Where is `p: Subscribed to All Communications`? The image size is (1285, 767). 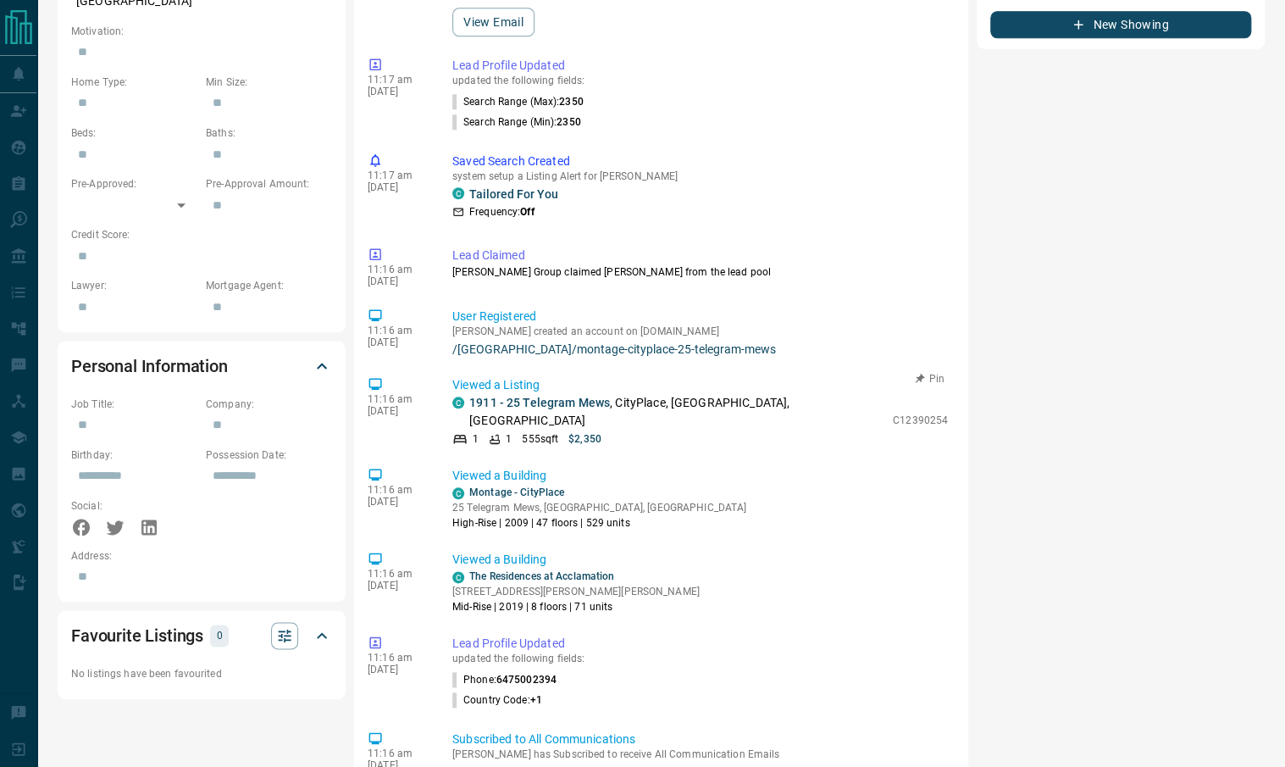
p: Subscribed to All Communications is located at coordinates (700, 739).